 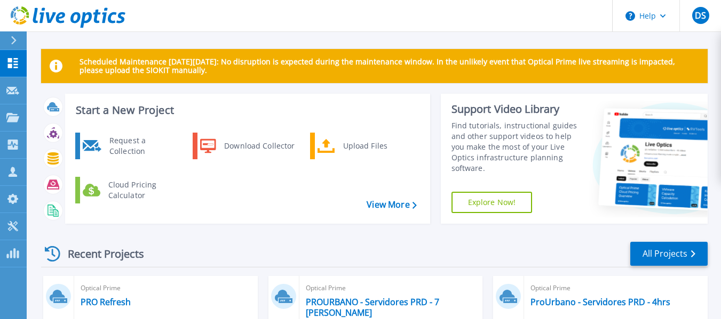 I want to click on a: Upload Files, so click(x=364, y=146).